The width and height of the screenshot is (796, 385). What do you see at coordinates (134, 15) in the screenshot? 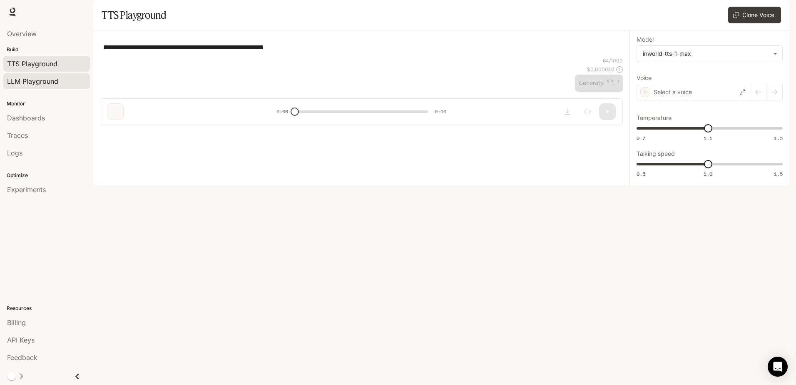
I see `h1: TTS Playground` at bounding box center [134, 15].